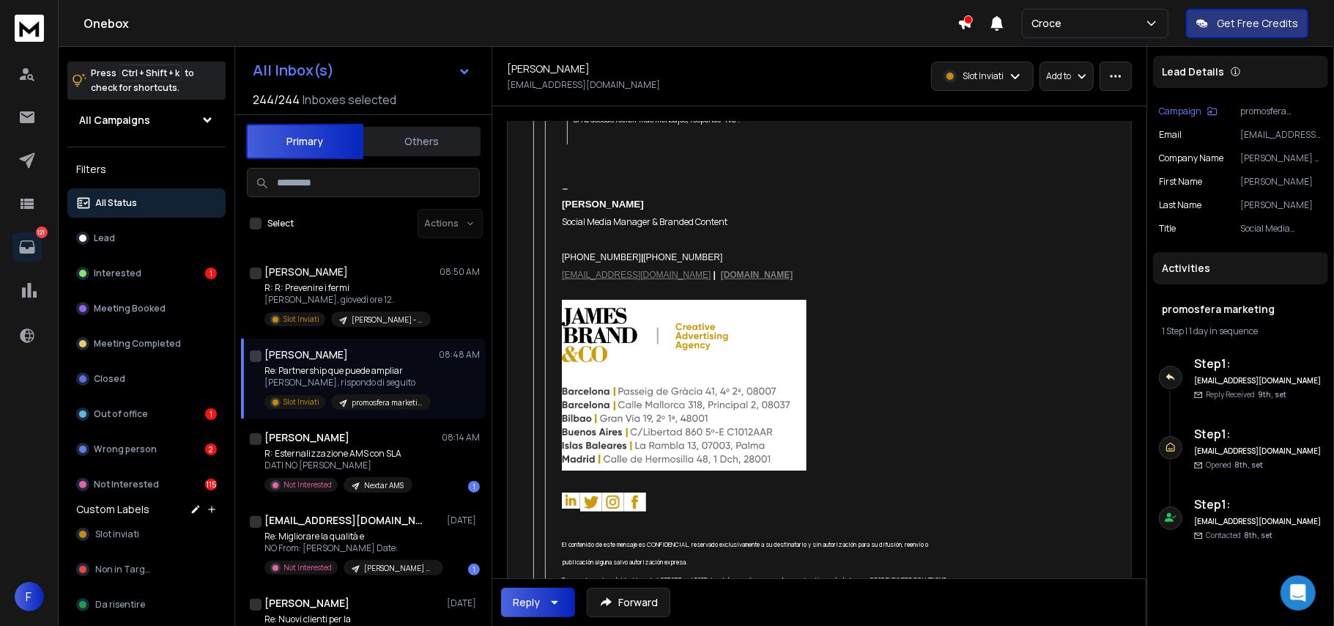 Image resolution: width=1334 pixels, height=626 pixels. Describe the element at coordinates (613, 502) in the screenshot. I see `img: sA33rpD9Zg02kYkZ5o4D3TsHoq_O30QTgrwi50YCACj5Gz1gj34xmj0dvPCAbcR_9b90BlFQWX2w7A5_dWA8R6YOSjCIdhIIV...` at that location.